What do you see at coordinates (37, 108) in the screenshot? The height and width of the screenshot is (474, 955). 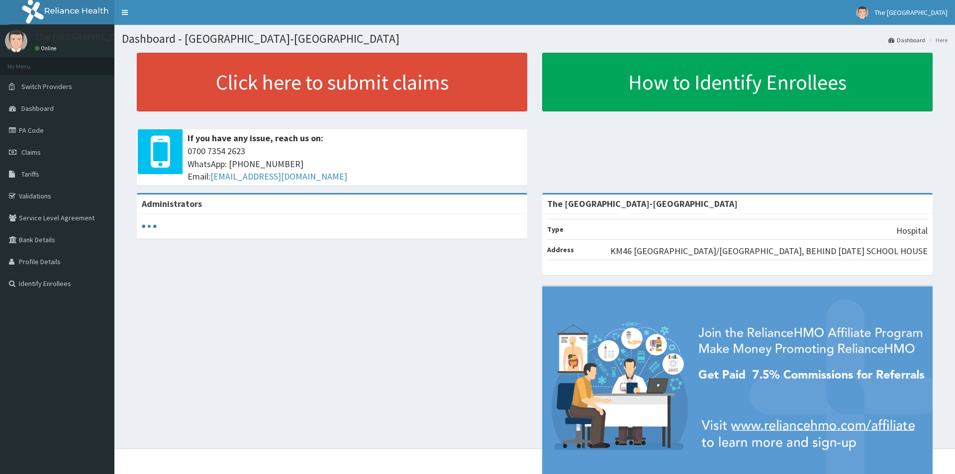 I see `span: Dashboard` at bounding box center [37, 108].